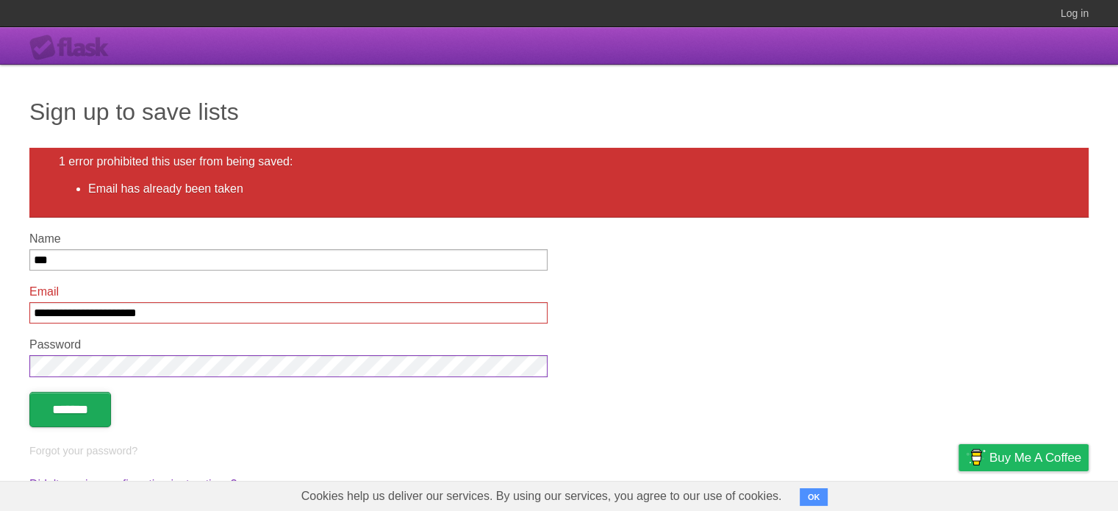 The width and height of the screenshot is (1118, 511). Describe the element at coordinates (559, 112) in the screenshot. I see `h1: Sign up to save lists` at that location.